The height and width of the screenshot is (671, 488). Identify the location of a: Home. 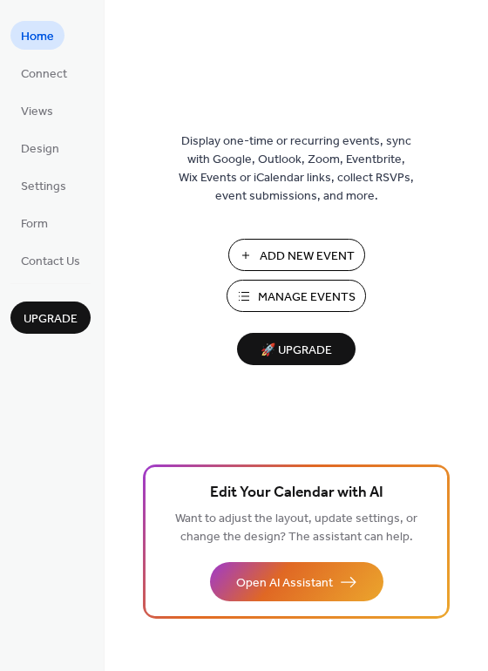
(37, 35).